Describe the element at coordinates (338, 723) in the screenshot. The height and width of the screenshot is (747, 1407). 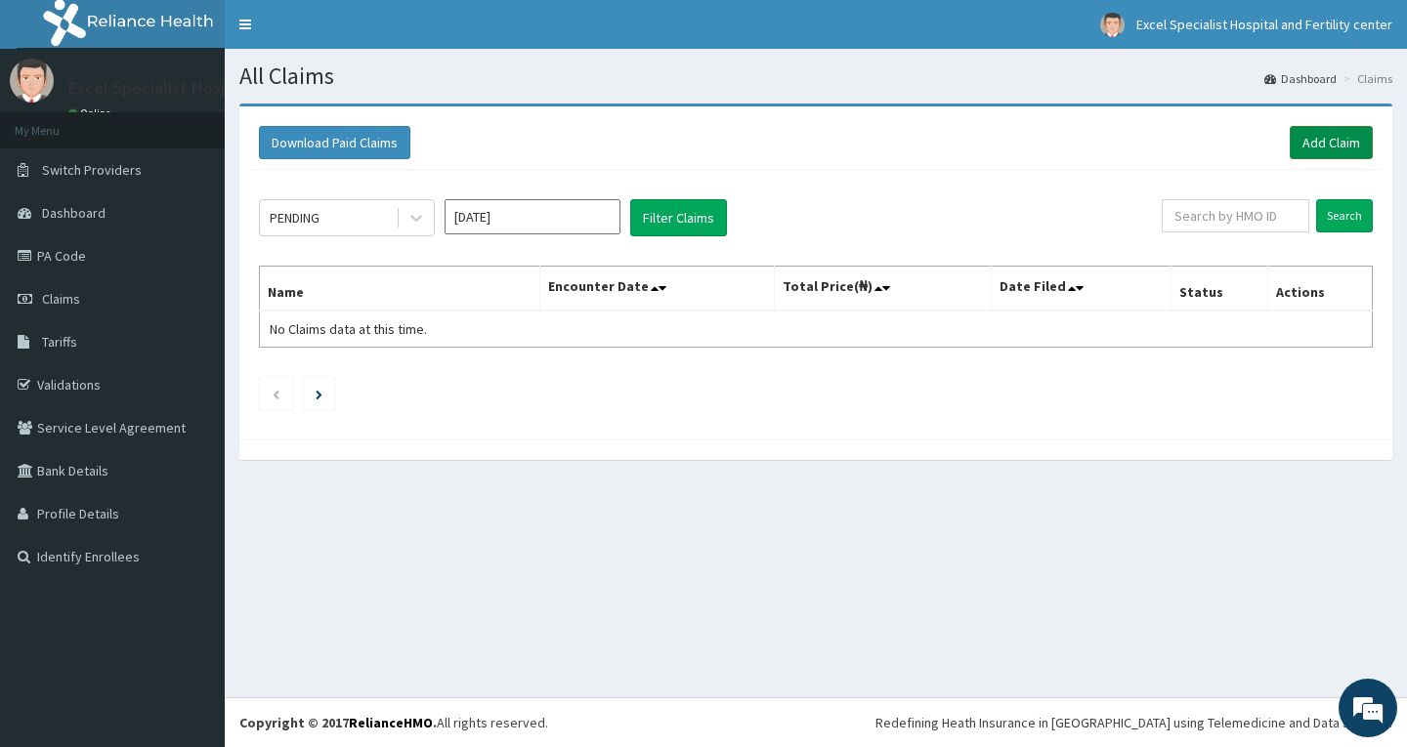
I see `strong: Copyright © 2017 .` at that location.